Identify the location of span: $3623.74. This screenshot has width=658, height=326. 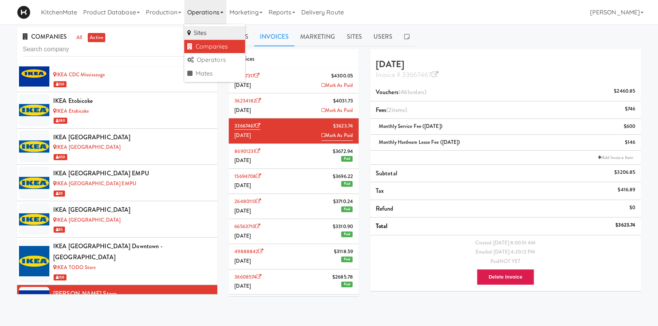
(343, 126).